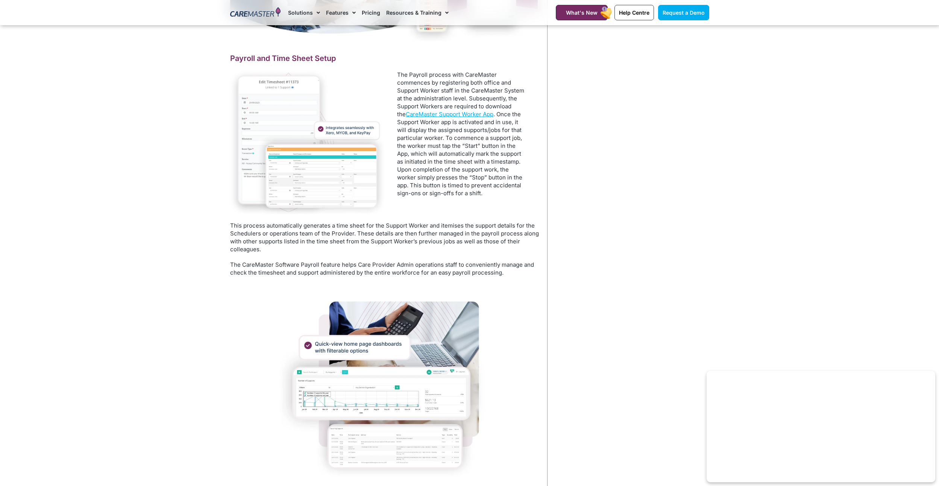 The image size is (939, 486). I want to click on img: CareMaster Logo, so click(255, 13).